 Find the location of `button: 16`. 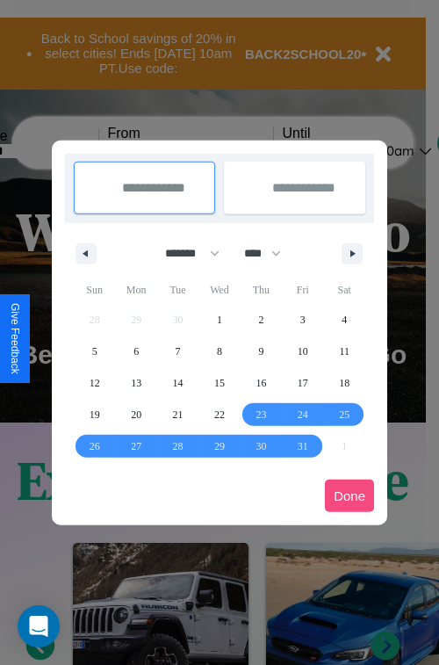

button: 16 is located at coordinates (261, 383).